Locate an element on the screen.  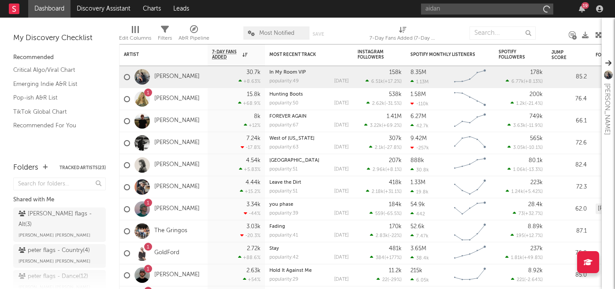
div: 3.65M is located at coordinates (419, 249).